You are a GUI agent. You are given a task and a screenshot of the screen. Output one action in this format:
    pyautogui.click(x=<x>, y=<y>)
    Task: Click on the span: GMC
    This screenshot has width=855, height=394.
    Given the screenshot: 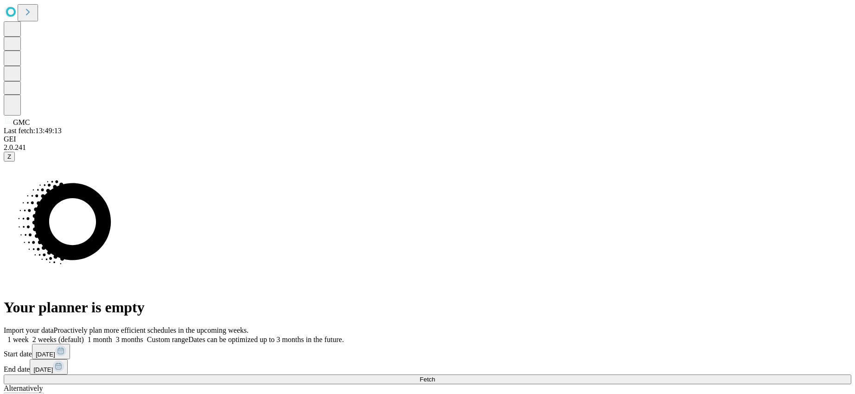 What is the action you would take?
    pyautogui.click(x=21, y=122)
    